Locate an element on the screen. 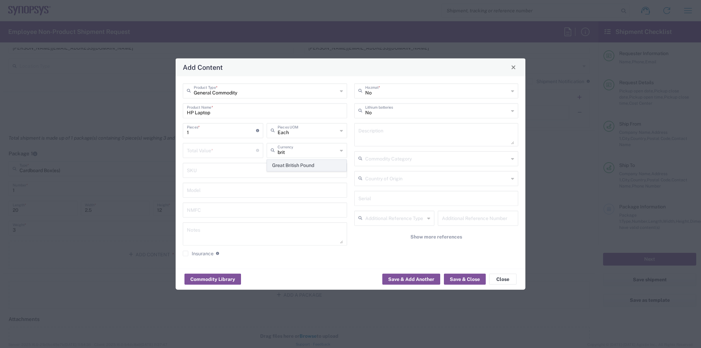  button: Save & Add Another is located at coordinates (411, 279).